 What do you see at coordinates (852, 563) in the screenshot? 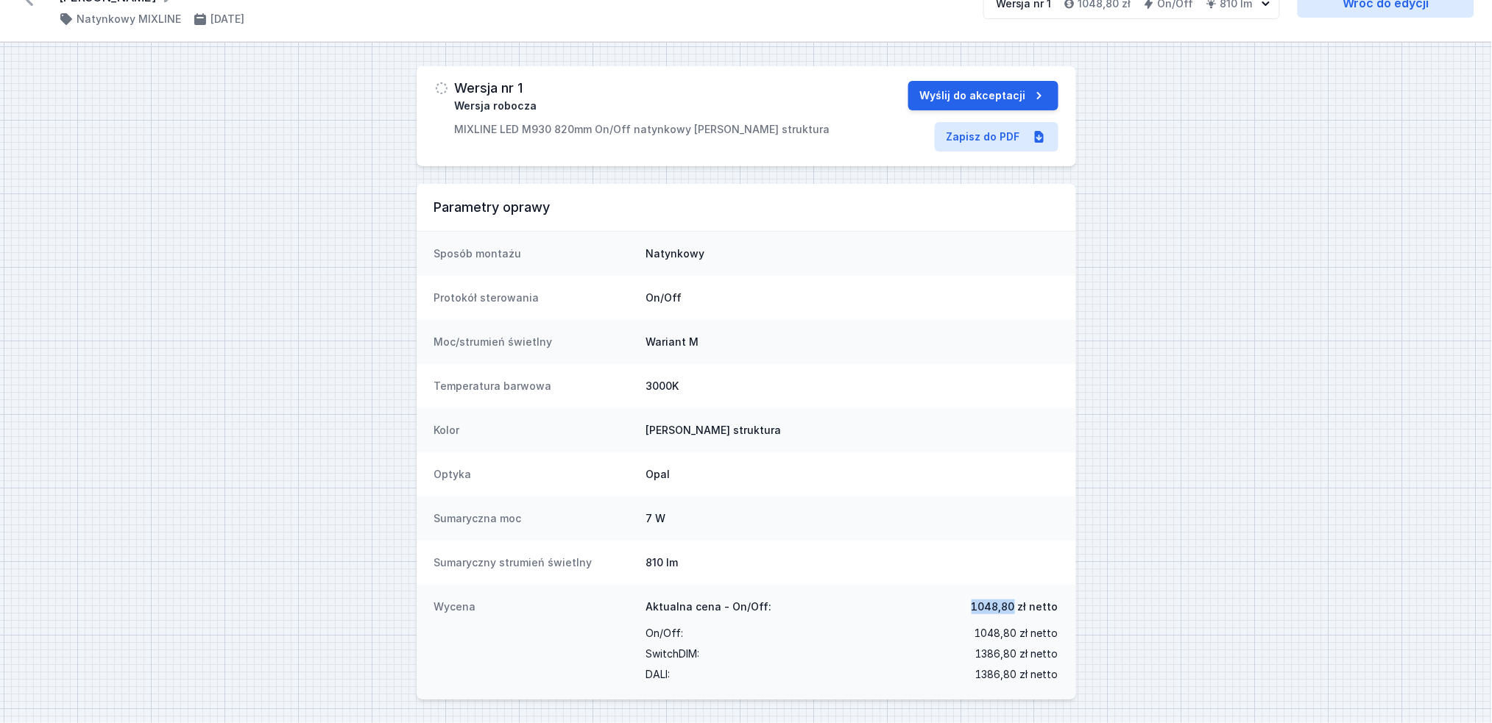
I see `dd: 810 lm` at bounding box center [852, 563].